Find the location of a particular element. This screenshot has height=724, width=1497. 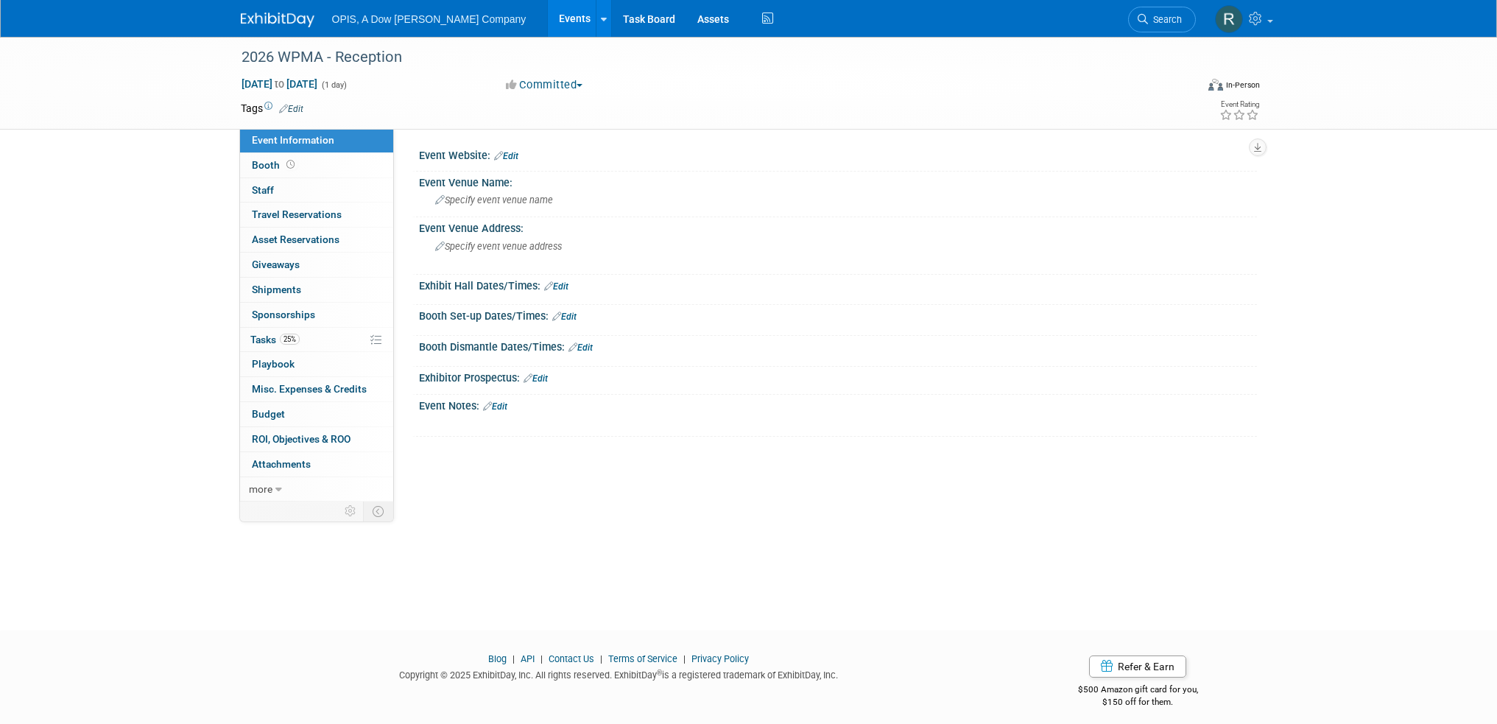

span: ROI, Objectives & ROO is located at coordinates (301, 439).